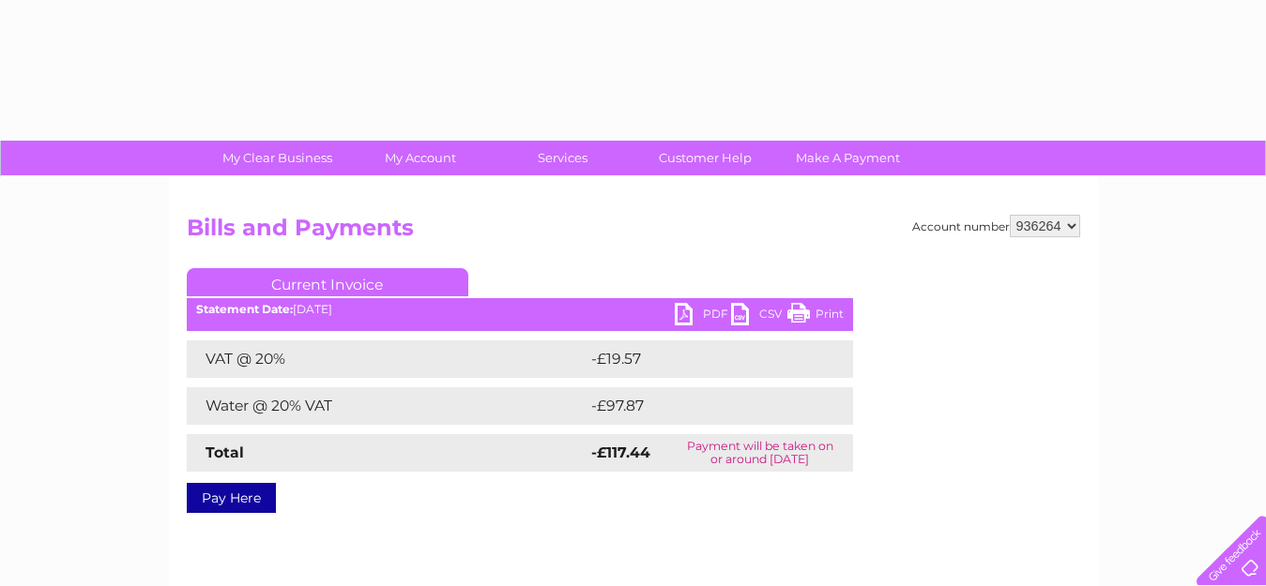 The height and width of the screenshot is (586, 1266). What do you see at coordinates (387, 406) in the screenshot?
I see `td: Water @ 20% VAT` at bounding box center [387, 406].